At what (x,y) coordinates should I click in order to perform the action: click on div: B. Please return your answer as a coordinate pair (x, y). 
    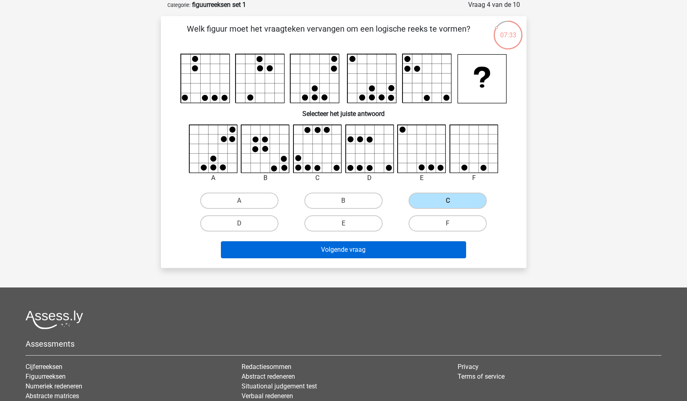
    Looking at the image, I should click on (265, 178).